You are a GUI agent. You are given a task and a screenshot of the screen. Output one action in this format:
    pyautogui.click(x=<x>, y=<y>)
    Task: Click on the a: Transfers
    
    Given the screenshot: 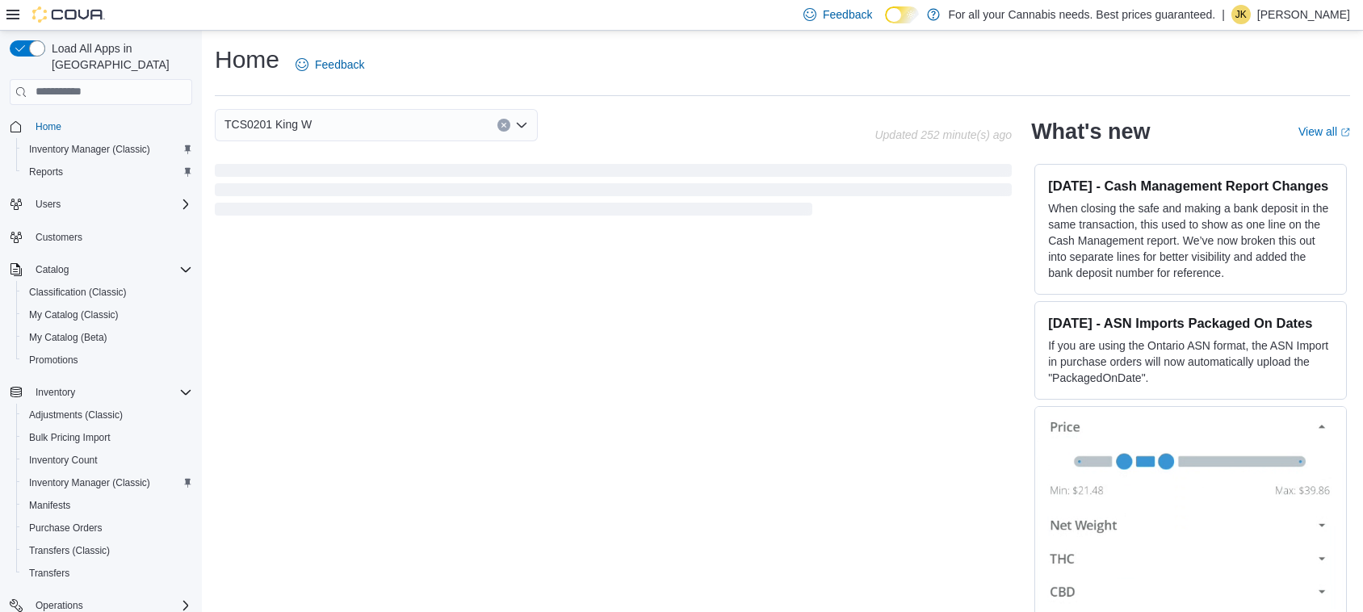 What is the action you would take?
    pyautogui.click(x=49, y=573)
    